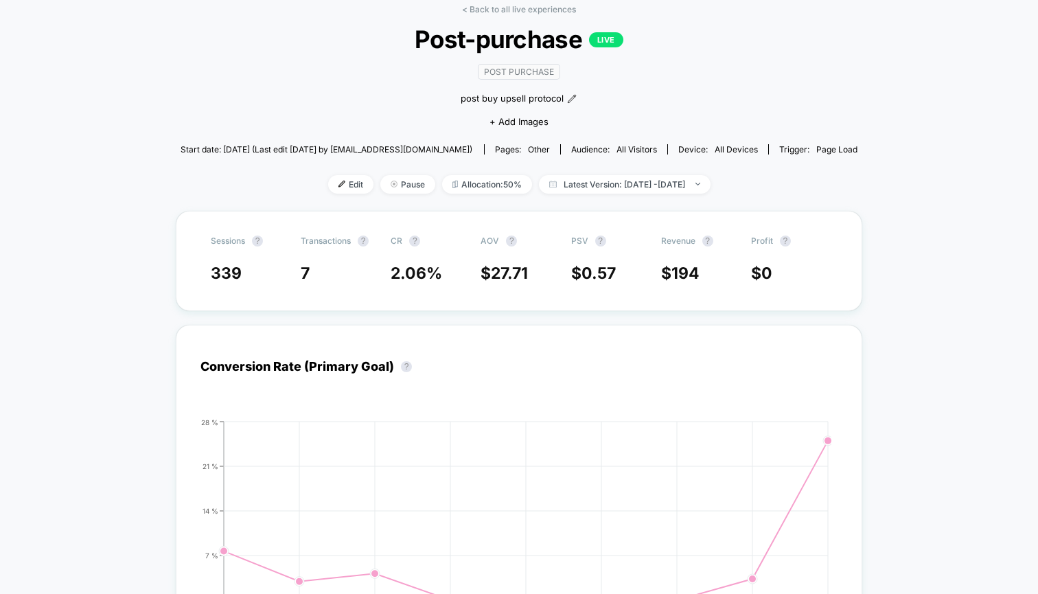 This screenshot has width=1038, height=594. What do you see at coordinates (309, 366) in the screenshot?
I see `div: Conversion Rate (Primary Goal)` at bounding box center [309, 366].